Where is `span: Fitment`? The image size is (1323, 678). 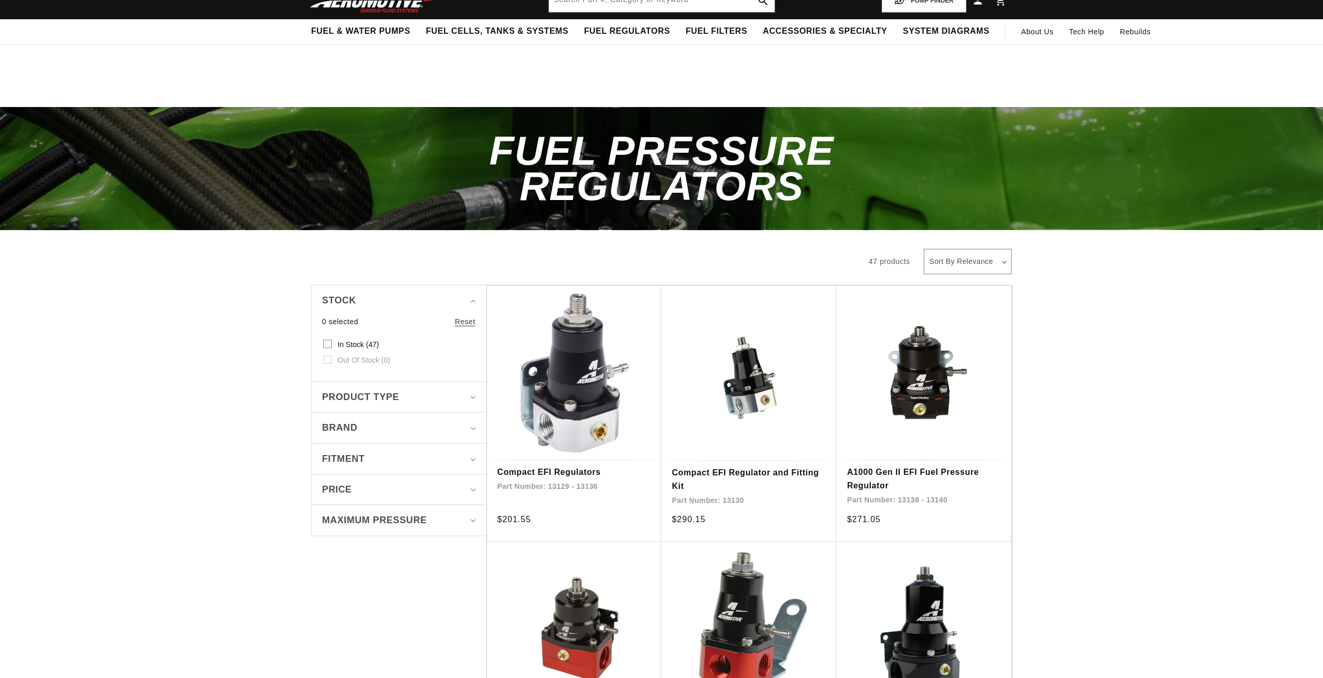
span: Fitment is located at coordinates (344, 459).